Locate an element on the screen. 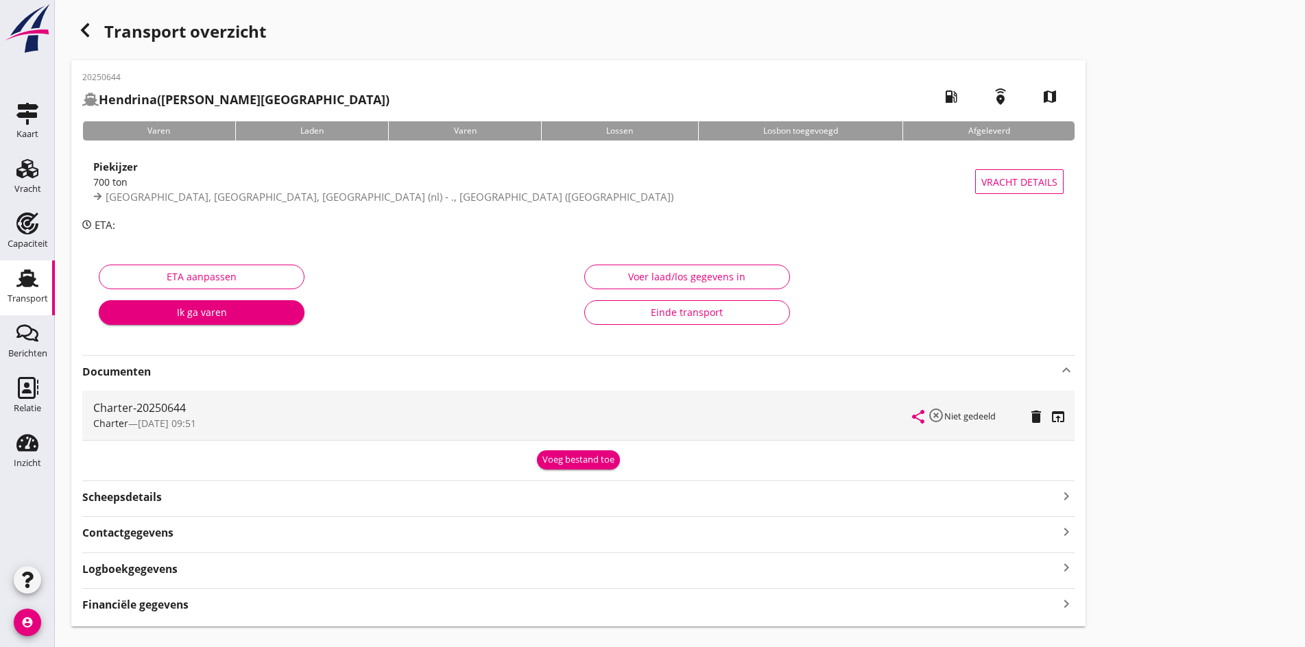 The width and height of the screenshot is (1305, 647). strong: Scheepsdetails is located at coordinates (122, 497).